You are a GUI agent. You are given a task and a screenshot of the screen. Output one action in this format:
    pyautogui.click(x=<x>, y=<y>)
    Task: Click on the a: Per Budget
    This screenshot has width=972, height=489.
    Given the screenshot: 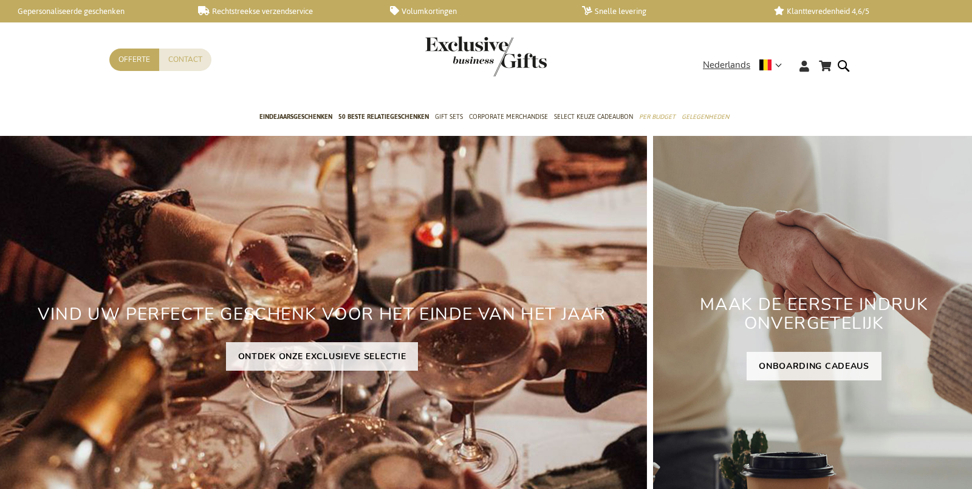 What is the action you would take?
    pyautogui.click(x=657, y=118)
    